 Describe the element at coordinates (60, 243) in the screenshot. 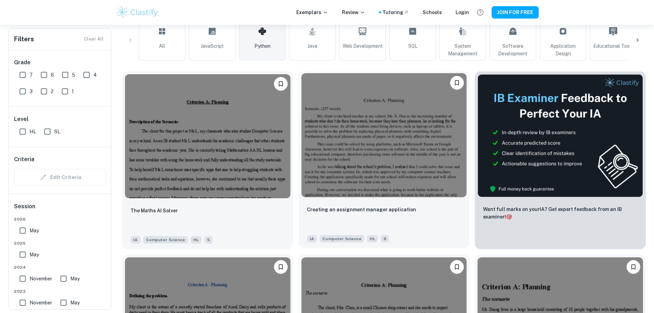

I see `span: 2025` at that location.